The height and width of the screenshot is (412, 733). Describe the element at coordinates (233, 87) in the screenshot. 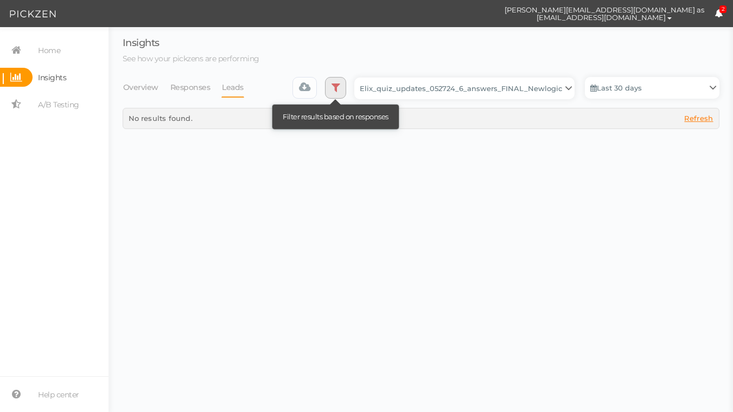

I see `a: Leads` at that location.